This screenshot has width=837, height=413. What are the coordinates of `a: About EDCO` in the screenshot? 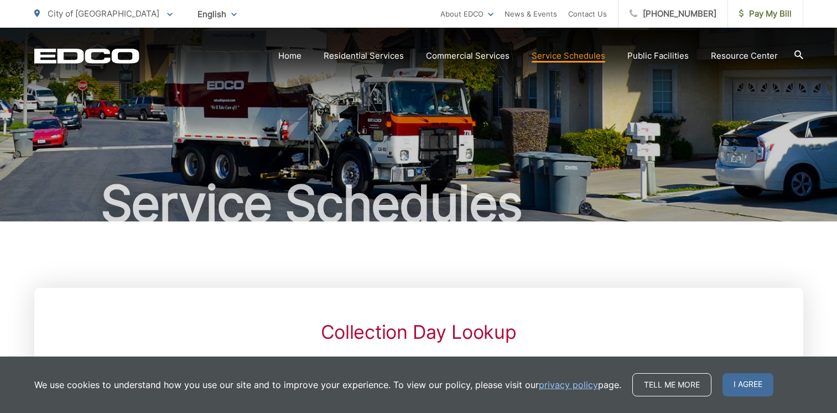 It's located at (467, 14).